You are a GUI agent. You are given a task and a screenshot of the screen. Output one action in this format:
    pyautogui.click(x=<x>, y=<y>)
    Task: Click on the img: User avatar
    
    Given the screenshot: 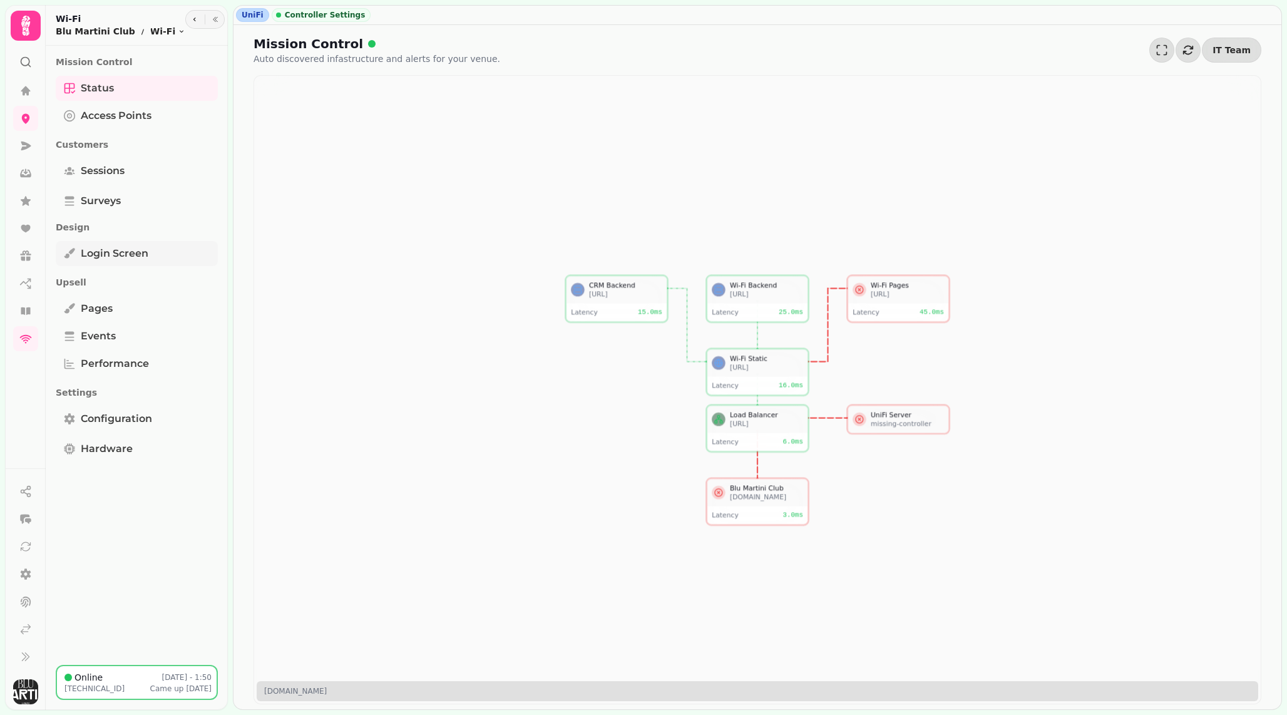 What is the action you would take?
    pyautogui.click(x=26, y=692)
    